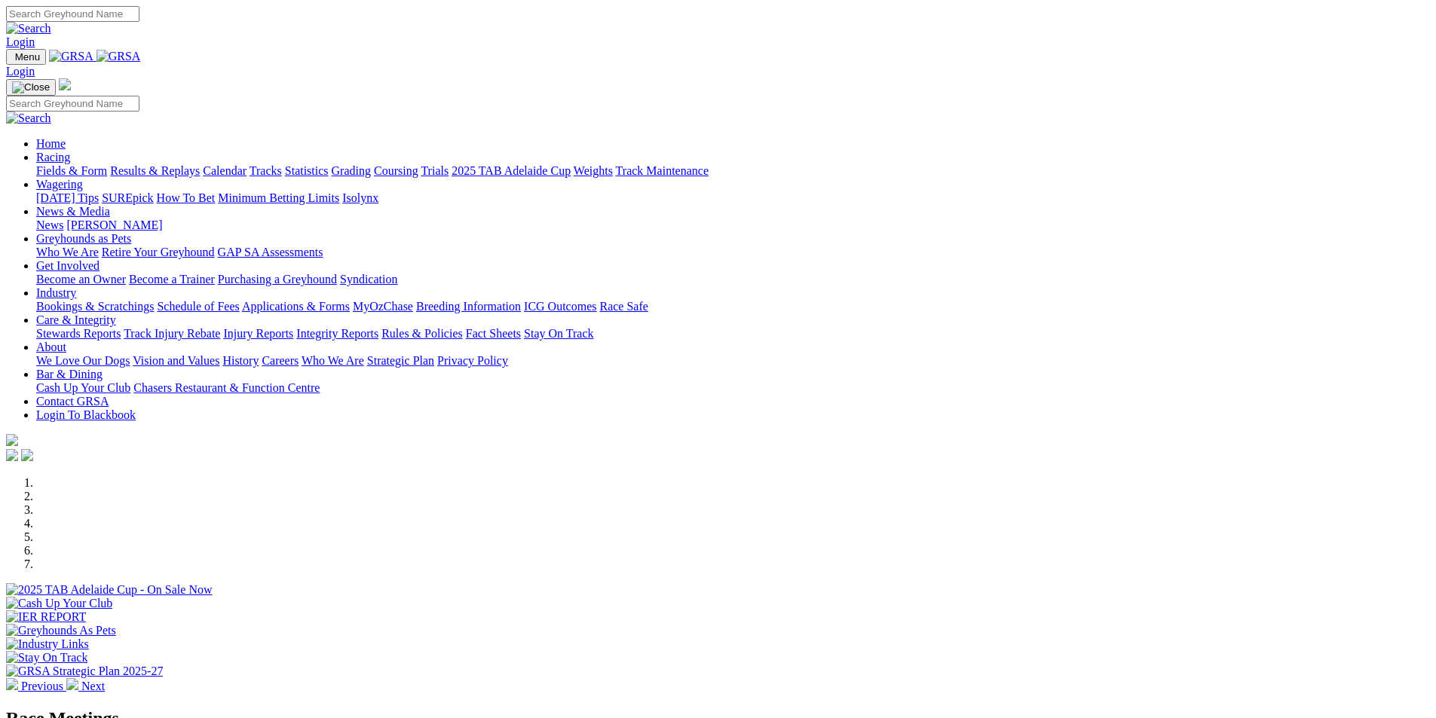 This screenshot has height=718, width=1436. I want to click on a: Contact GRSA, so click(72, 401).